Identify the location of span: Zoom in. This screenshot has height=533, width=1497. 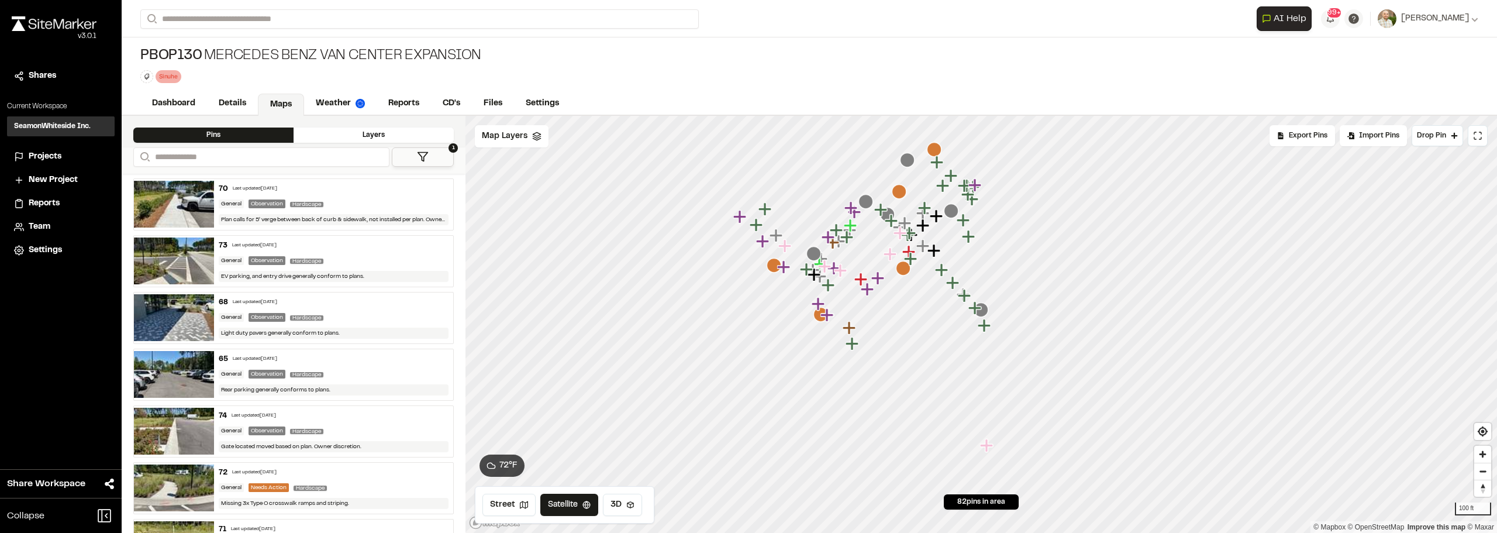
(1483, 454).